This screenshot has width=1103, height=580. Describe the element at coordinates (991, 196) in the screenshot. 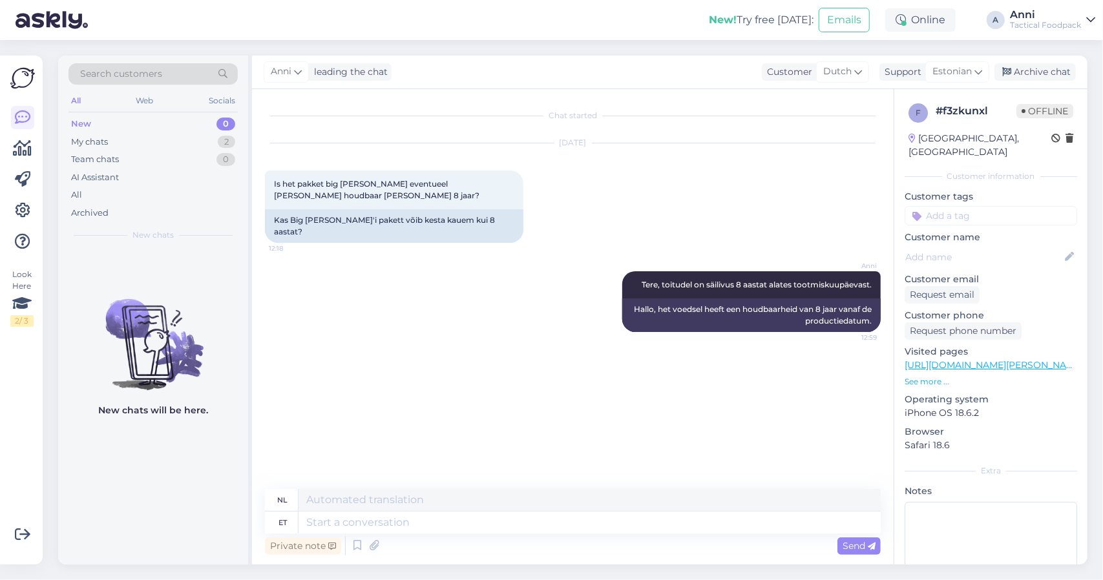

I see `p: Customer tags` at that location.